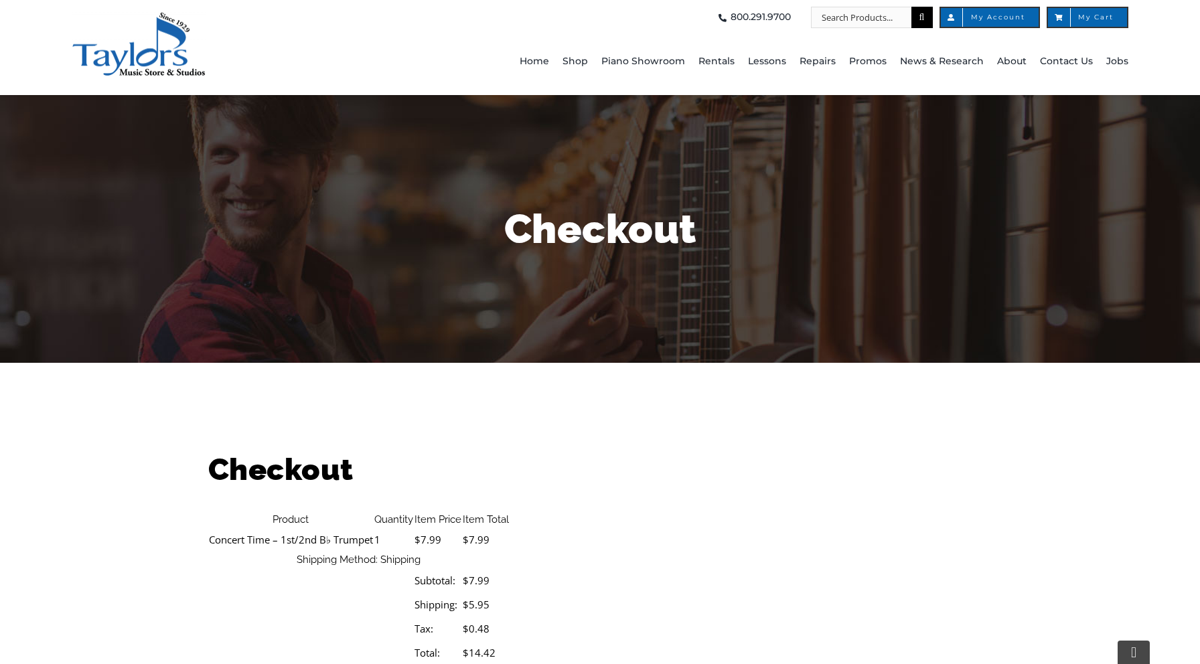 This screenshot has height=664, width=1200. Describe the element at coordinates (990, 17) in the screenshot. I see `span: My Account` at that location.